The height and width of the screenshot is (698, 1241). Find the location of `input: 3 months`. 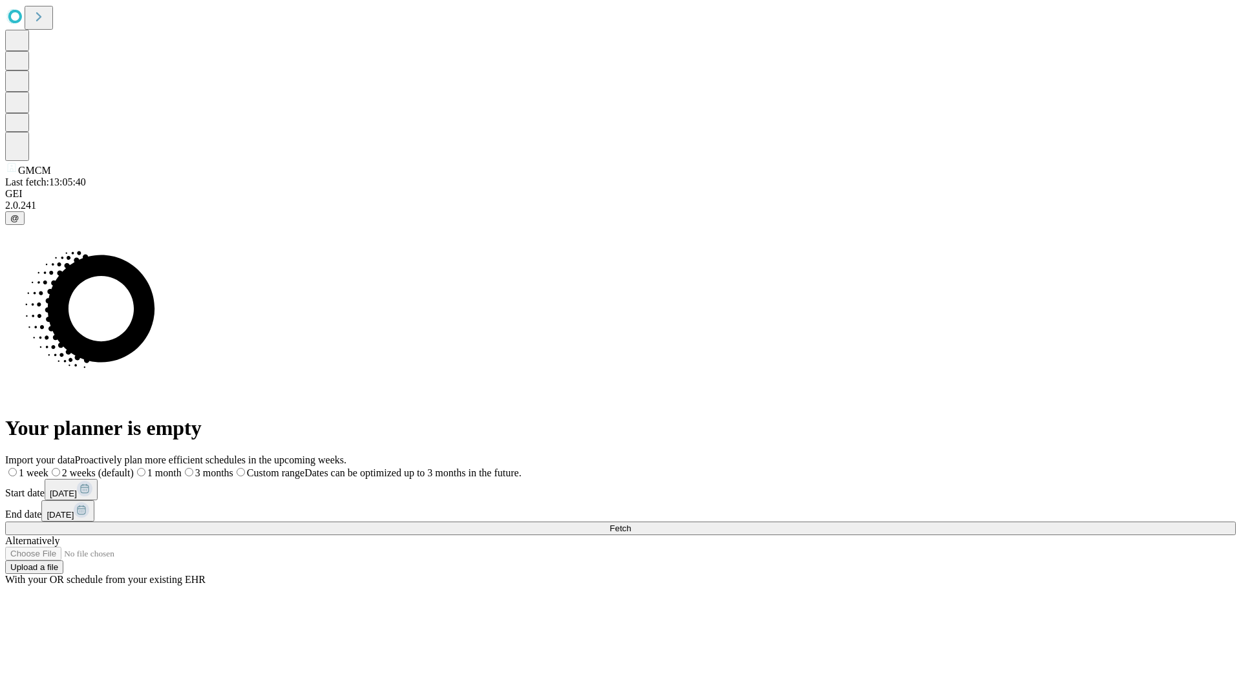

input: 3 months is located at coordinates (189, 472).